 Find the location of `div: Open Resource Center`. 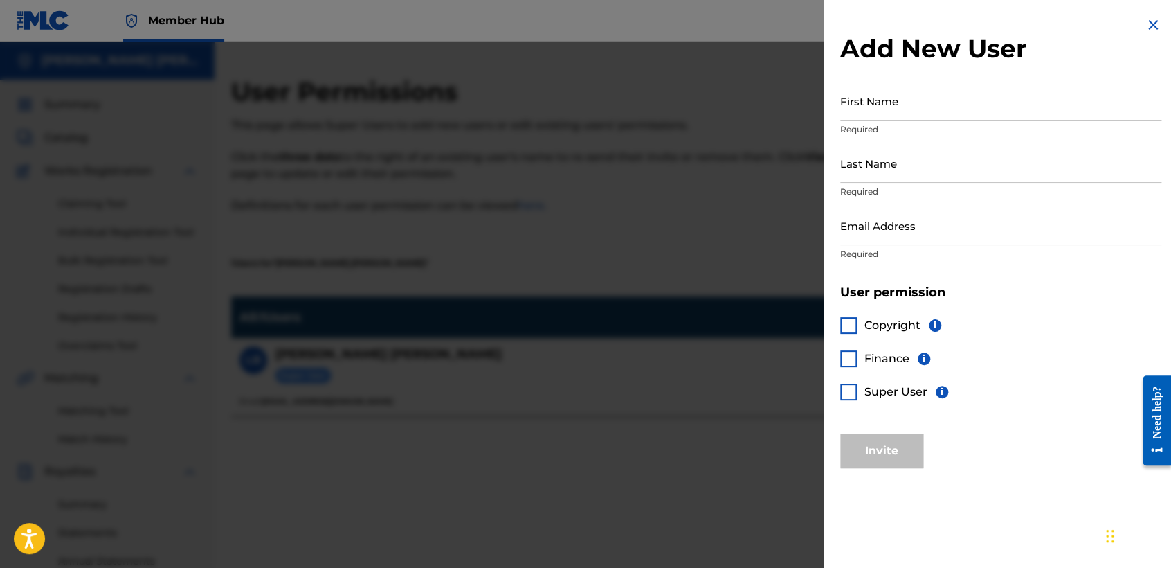

div: Open Resource Center is located at coordinates (24, 55).